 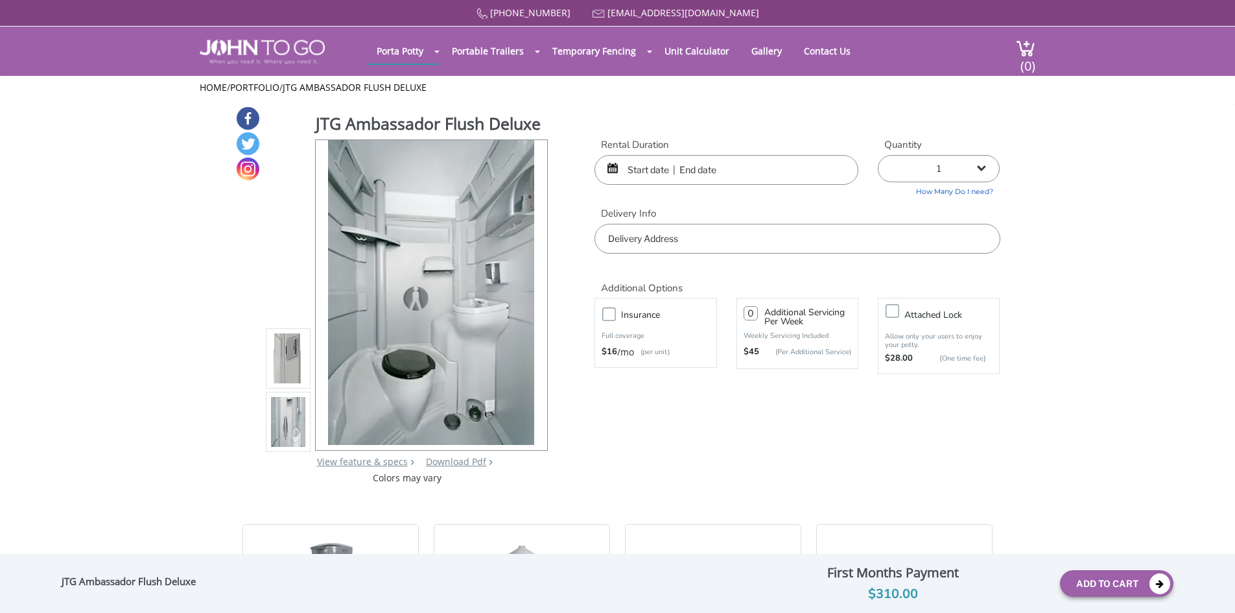 I want to click on h3: Attached lock, so click(x=955, y=315).